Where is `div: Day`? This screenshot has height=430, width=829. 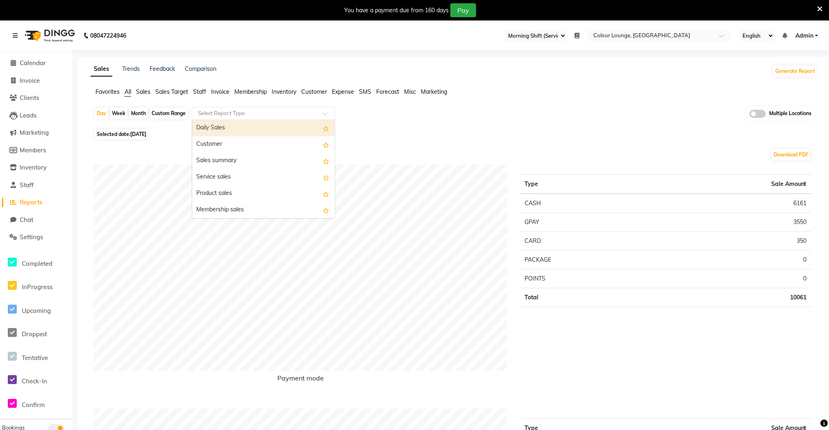
div: Day is located at coordinates (101, 113).